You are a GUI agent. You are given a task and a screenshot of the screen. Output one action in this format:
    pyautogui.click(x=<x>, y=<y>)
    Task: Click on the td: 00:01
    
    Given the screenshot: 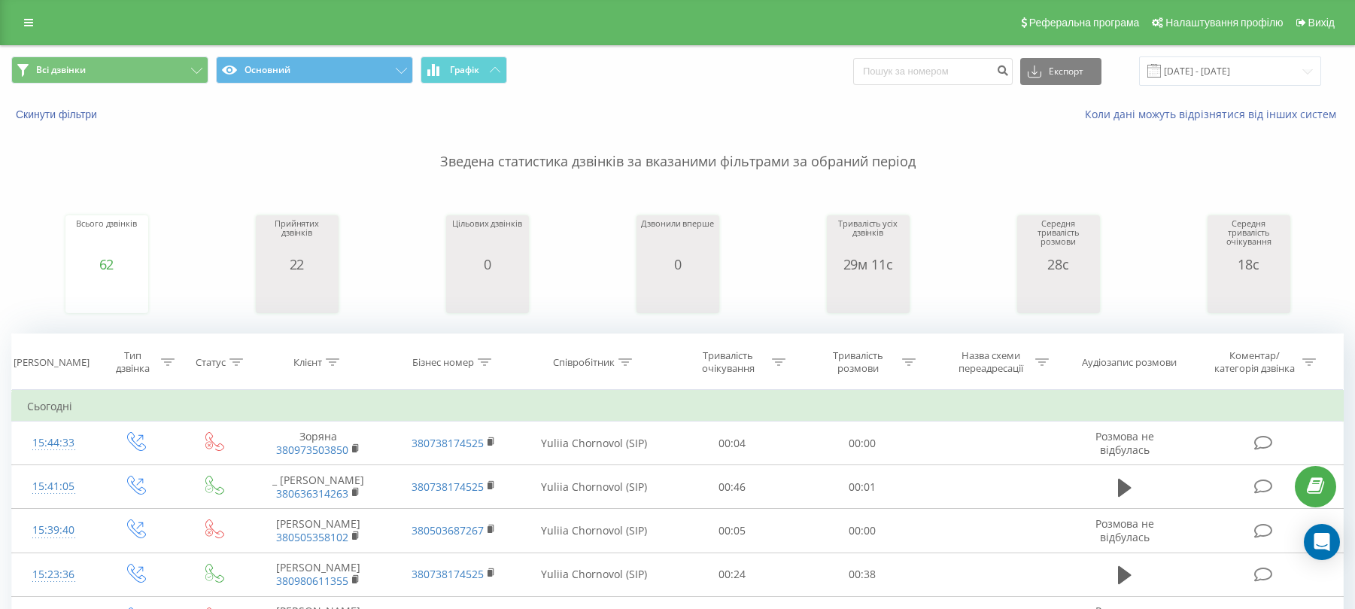 What is the action you would take?
    pyautogui.click(x=861, y=487)
    